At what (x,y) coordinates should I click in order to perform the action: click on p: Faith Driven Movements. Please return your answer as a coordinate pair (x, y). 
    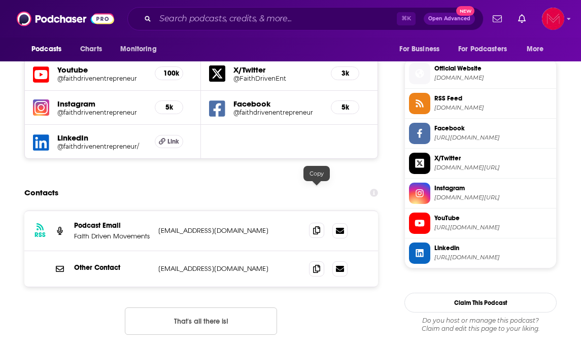
    Looking at the image, I should click on (112, 236).